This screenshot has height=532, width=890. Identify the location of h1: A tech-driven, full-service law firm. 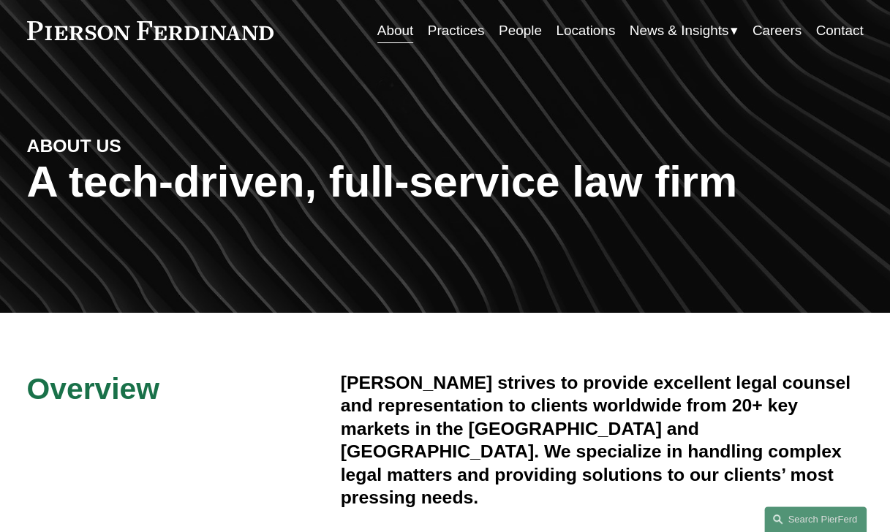
(445, 182).